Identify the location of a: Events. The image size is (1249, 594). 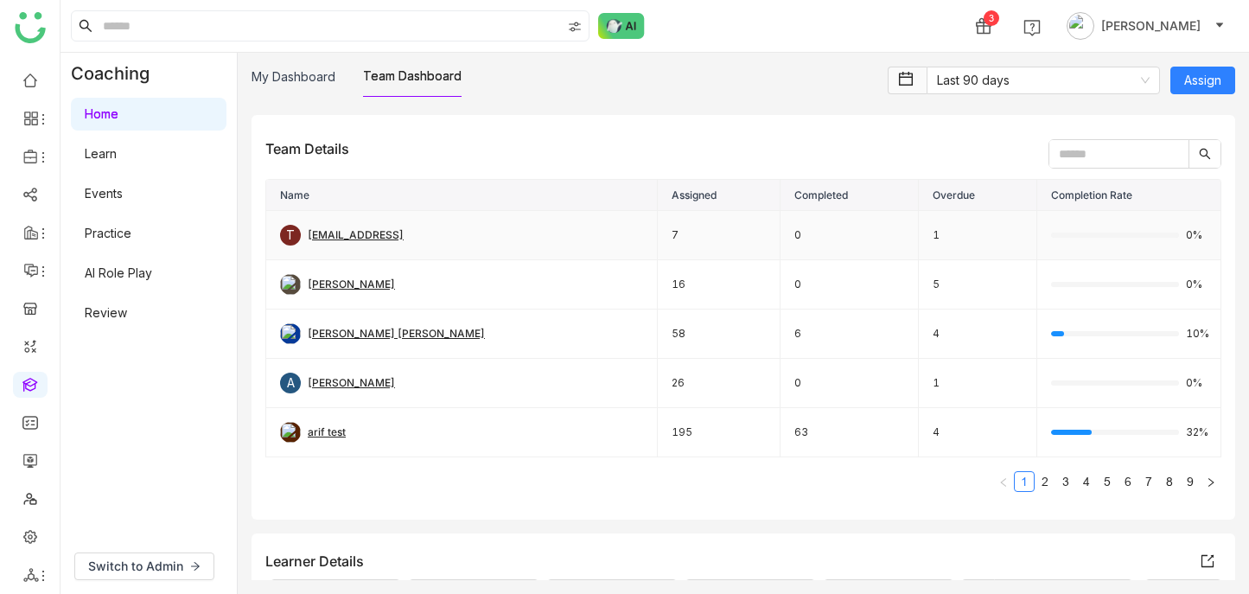
(104, 193).